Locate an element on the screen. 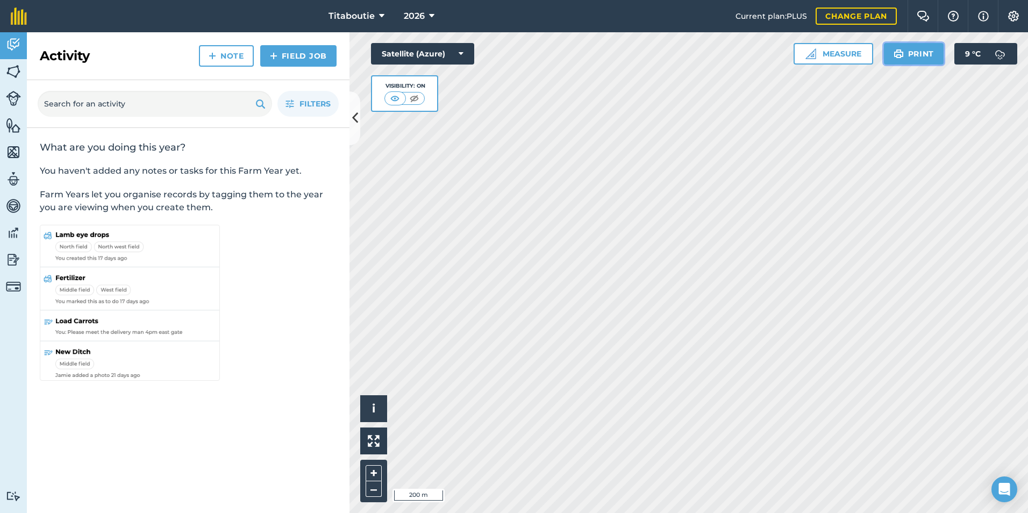 This screenshot has width=1028, height=513. div: Visibility: On is located at coordinates (405, 86).